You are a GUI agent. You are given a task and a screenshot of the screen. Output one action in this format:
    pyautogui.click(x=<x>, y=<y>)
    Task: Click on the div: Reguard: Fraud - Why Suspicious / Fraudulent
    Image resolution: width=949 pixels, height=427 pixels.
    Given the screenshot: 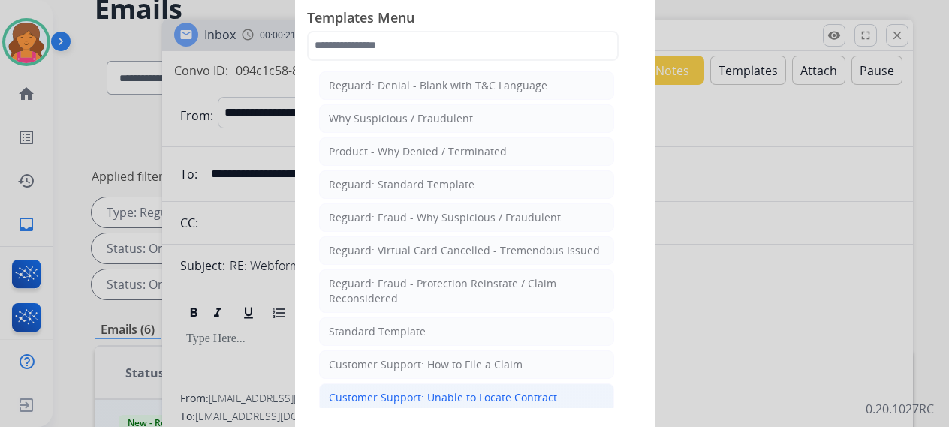 What is the action you would take?
    pyautogui.click(x=445, y=218)
    